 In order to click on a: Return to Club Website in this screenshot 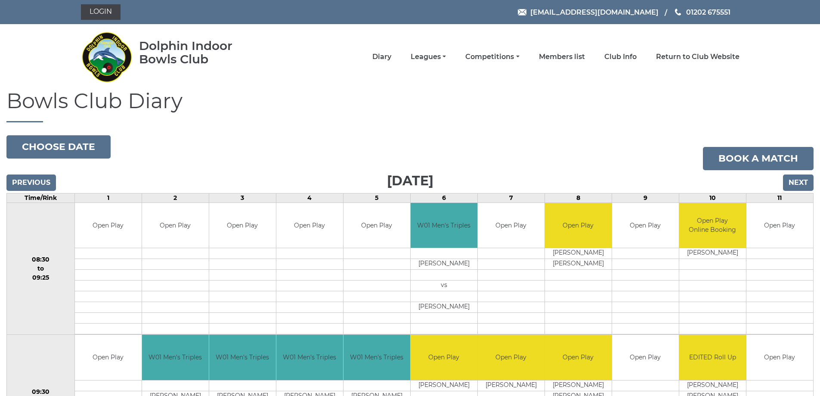, I will do `click(698, 57)`.